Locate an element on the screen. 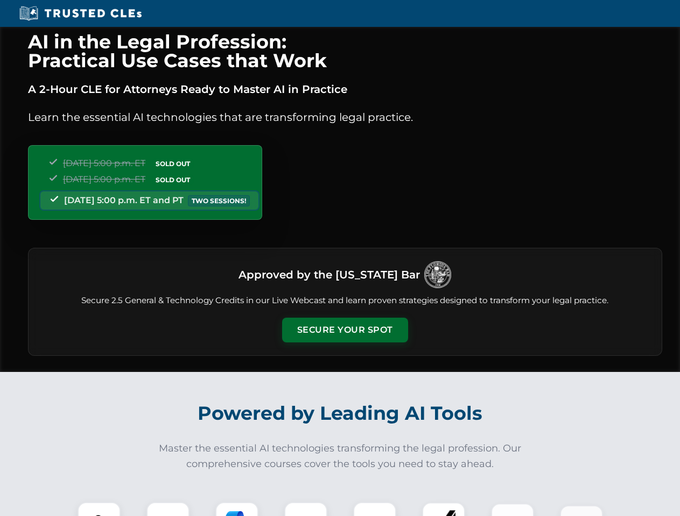 This screenshot has height=516, width=680. img: Logo is located at coordinates (437, 275).